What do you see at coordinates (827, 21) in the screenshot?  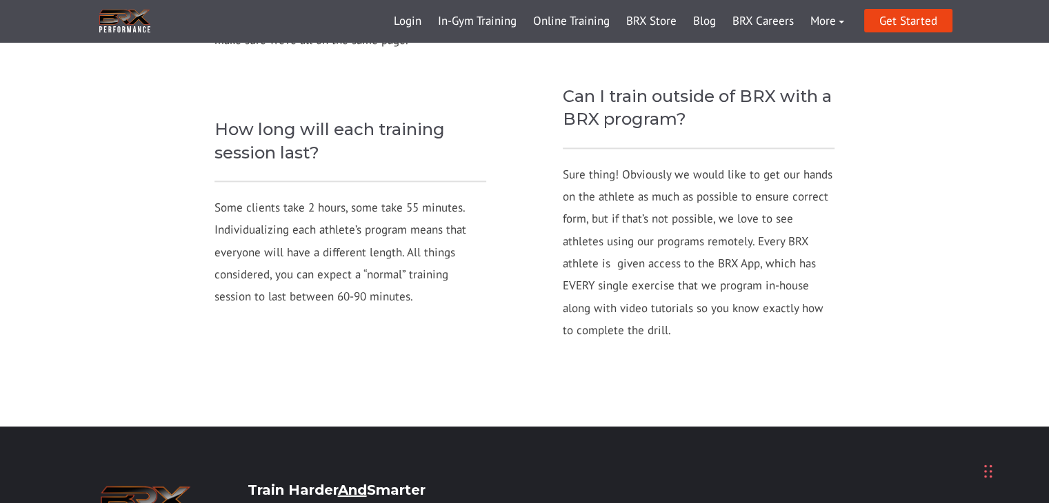 I see `a: More` at bounding box center [827, 21].